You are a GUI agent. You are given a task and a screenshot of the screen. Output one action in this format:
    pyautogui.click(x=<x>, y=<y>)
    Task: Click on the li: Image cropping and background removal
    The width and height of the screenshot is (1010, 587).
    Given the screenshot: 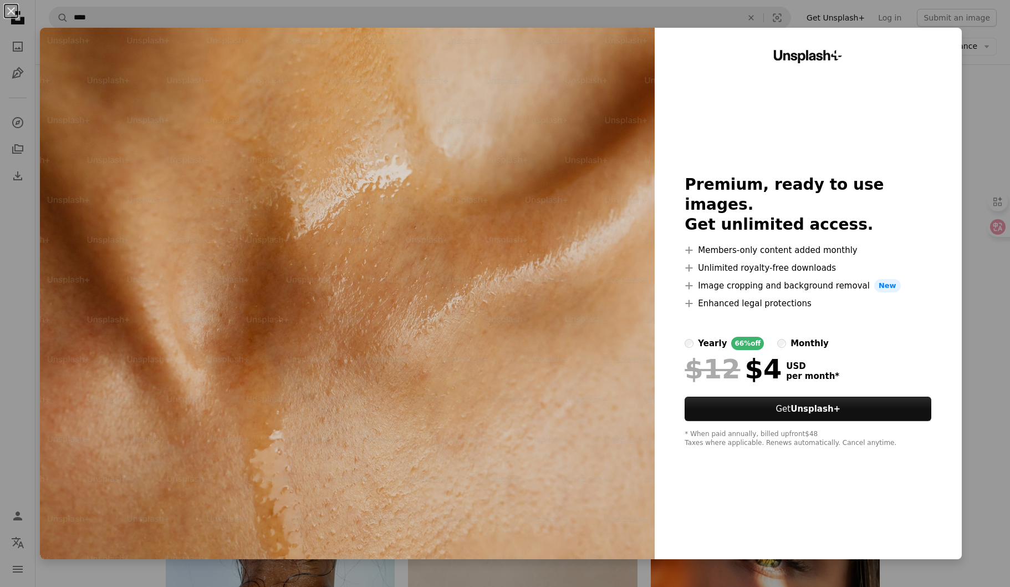 What is the action you would take?
    pyautogui.click(x=808, y=286)
    